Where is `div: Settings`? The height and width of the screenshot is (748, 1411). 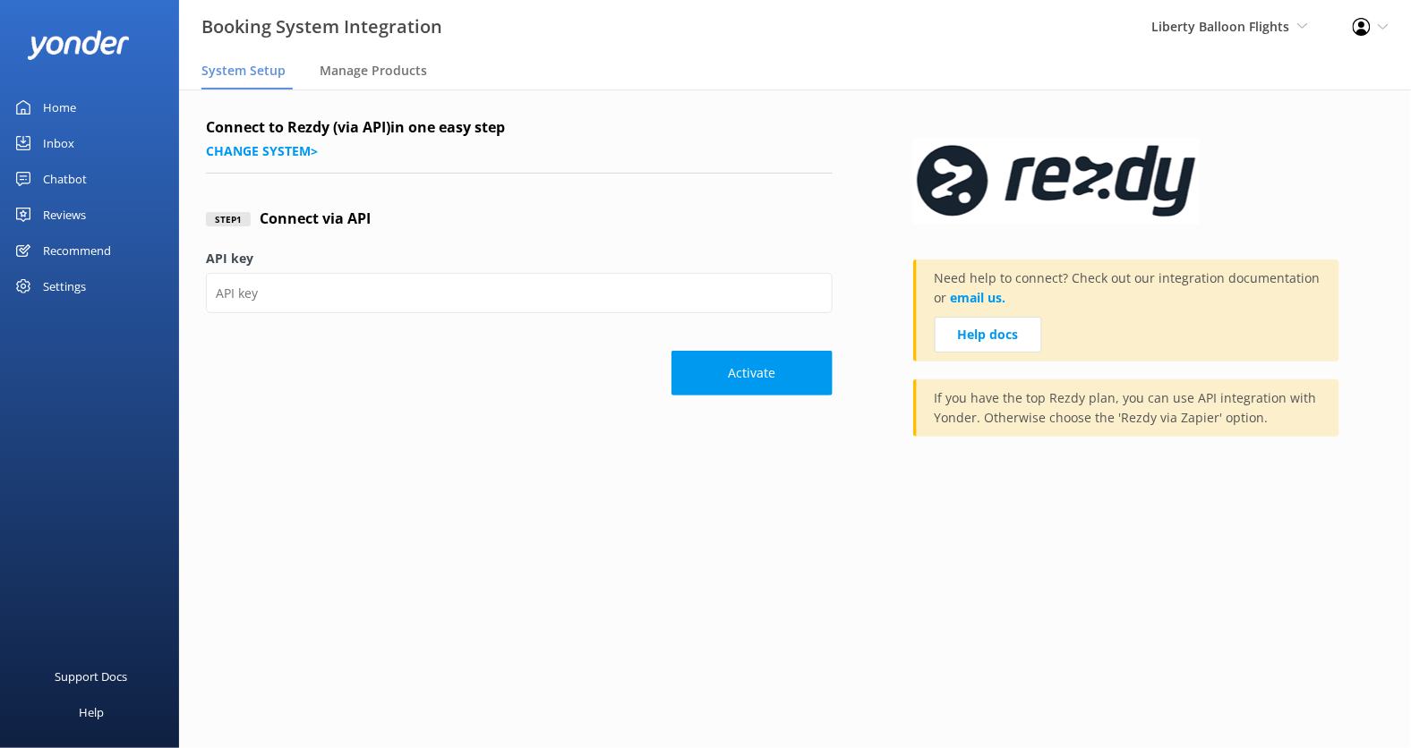 div: Settings is located at coordinates (64, 286).